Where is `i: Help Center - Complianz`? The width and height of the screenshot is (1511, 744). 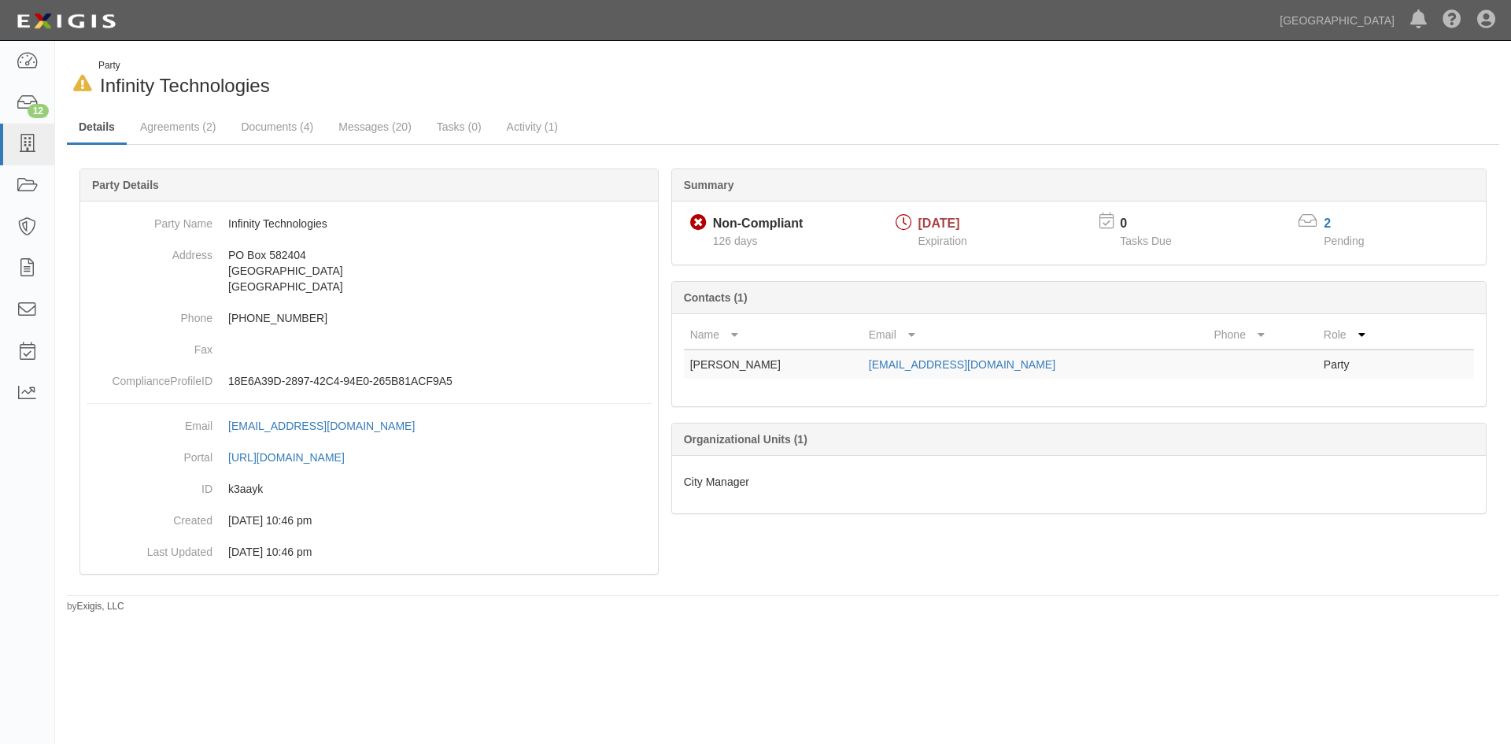 i: Help Center - Complianz is located at coordinates (1452, 20).